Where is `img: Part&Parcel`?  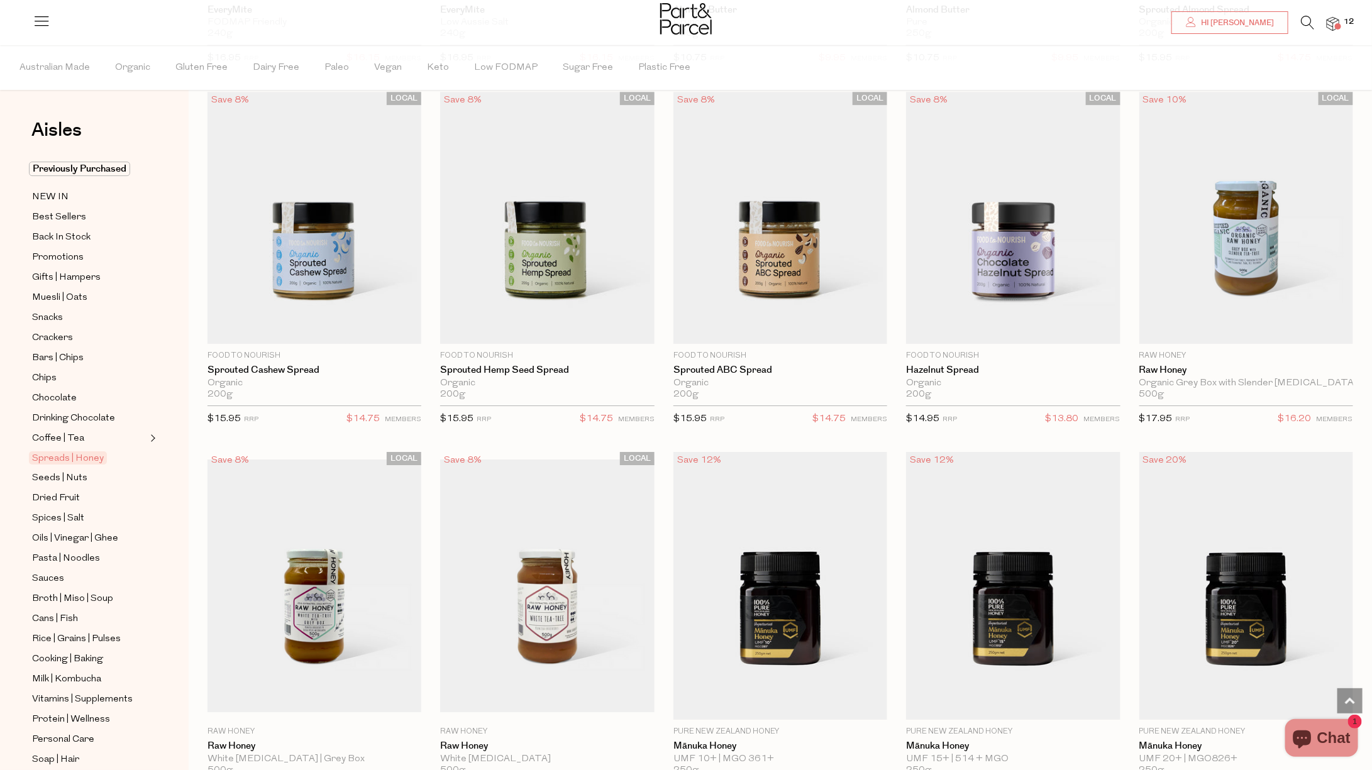
img: Part&Parcel is located at coordinates (686, 19).